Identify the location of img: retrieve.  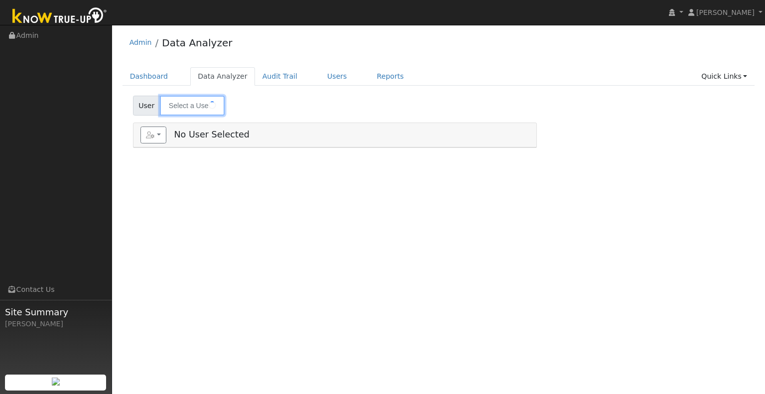
(56, 382).